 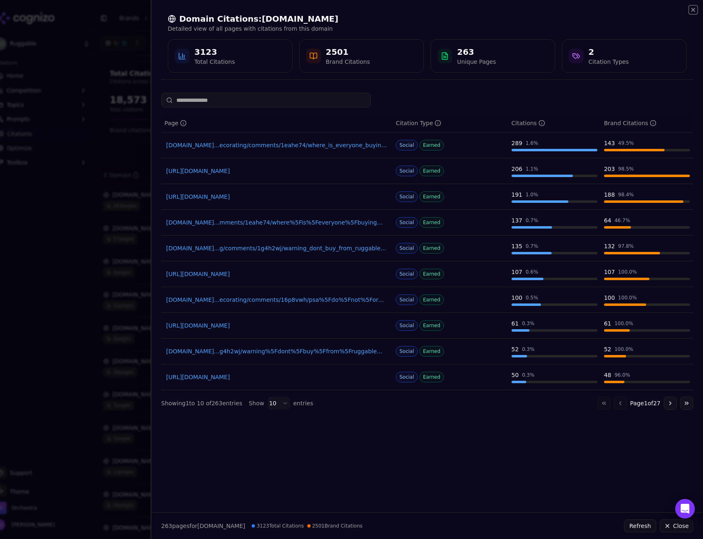 What do you see at coordinates (348, 52) in the screenshot?
I see `div: 2501` at bounding box center [348, 52].